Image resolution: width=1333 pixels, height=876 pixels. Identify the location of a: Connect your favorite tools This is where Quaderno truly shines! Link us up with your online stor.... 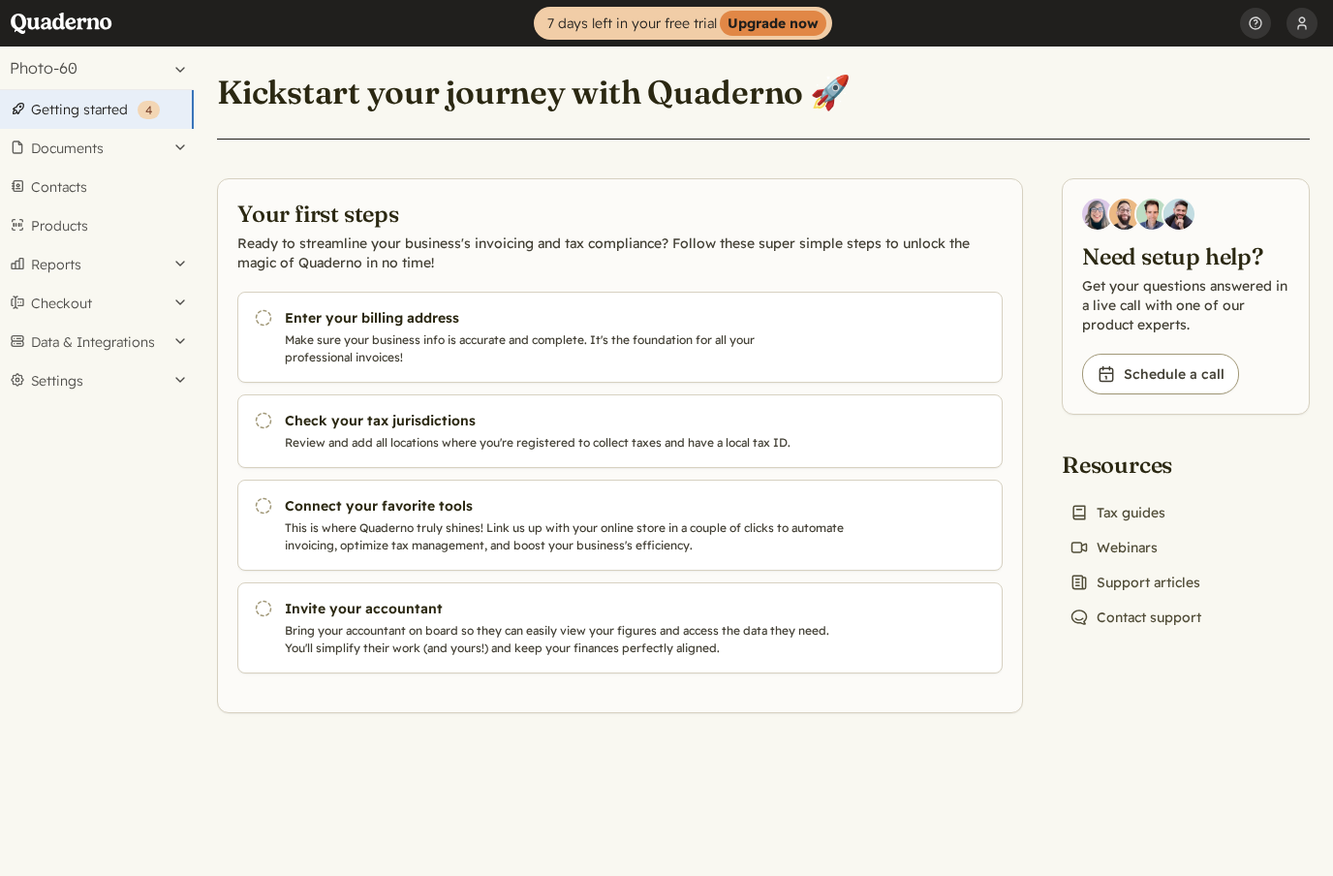
(620, 525).